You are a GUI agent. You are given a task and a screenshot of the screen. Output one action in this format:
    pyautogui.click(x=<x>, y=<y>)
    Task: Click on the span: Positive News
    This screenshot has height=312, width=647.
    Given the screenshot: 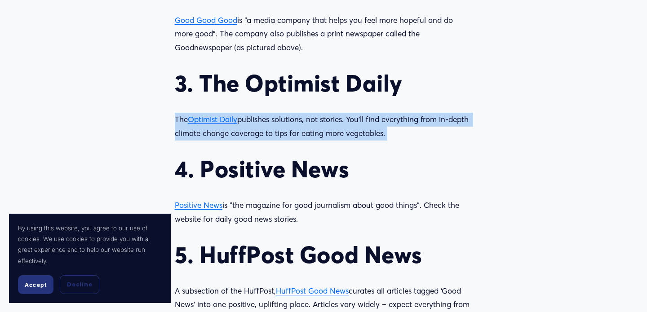 What is the action you would take?
    pyautogui.click(x=198, y=205)
    